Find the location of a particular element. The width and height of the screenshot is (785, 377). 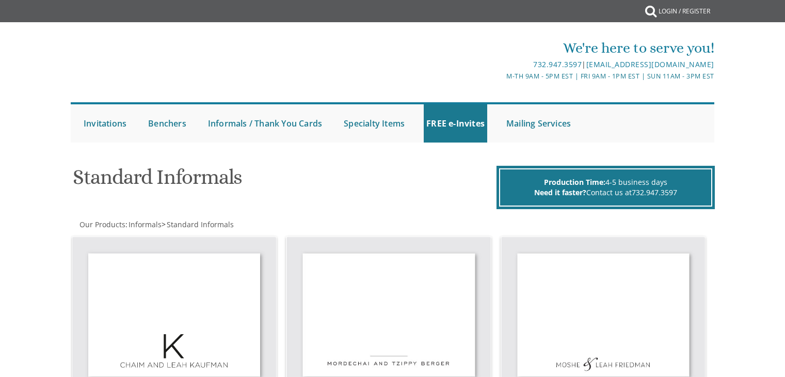

a: Specialty Items is located at coordinates (374, 123).